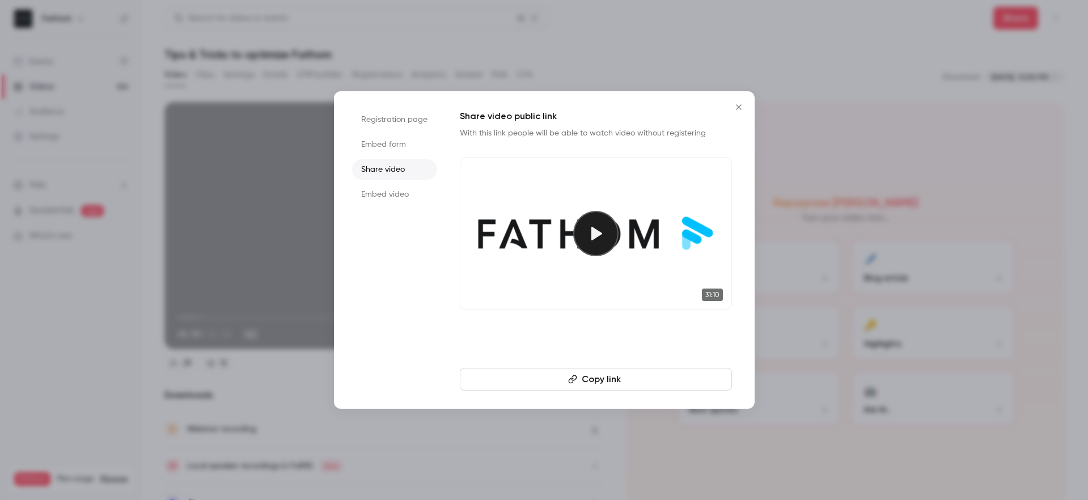 The width and height of the screenshot is (1088, 500). Describe the element at coordinates (394, 120) in the screenshot. I see `li: Registration page` at that location.